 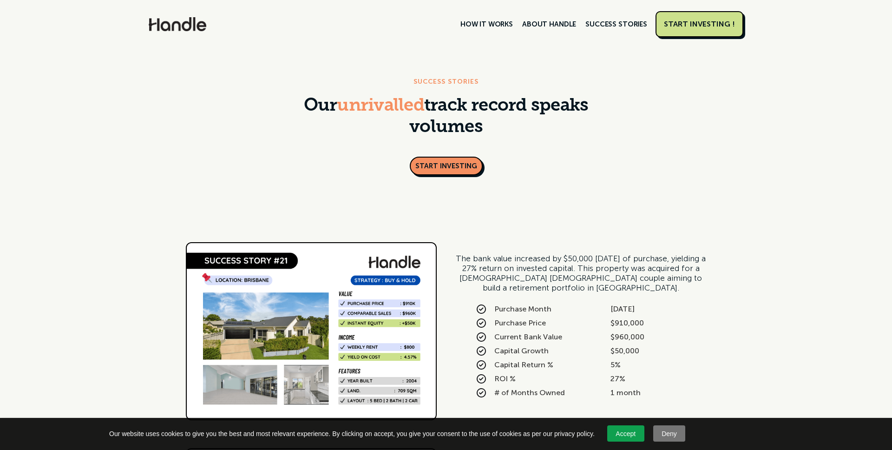 What do you see at coordinates (644, 378) in the screenshot?
I see `div: 27%` at bounding box center [644, 378].